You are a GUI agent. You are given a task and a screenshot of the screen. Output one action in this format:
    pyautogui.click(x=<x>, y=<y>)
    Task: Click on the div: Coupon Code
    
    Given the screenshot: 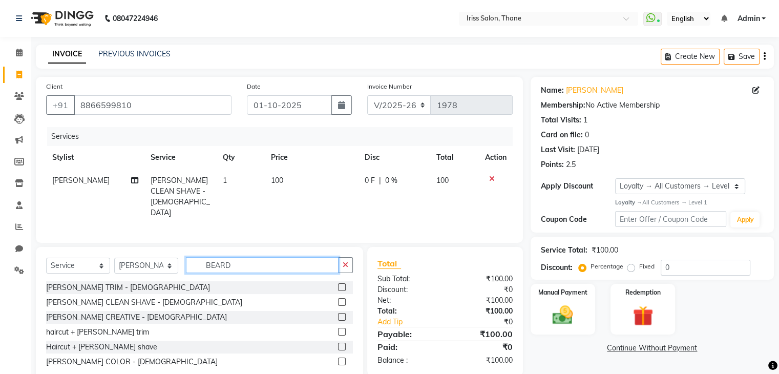 What is the action you would take?
    pyautogui.click(x=578, y=219)
    